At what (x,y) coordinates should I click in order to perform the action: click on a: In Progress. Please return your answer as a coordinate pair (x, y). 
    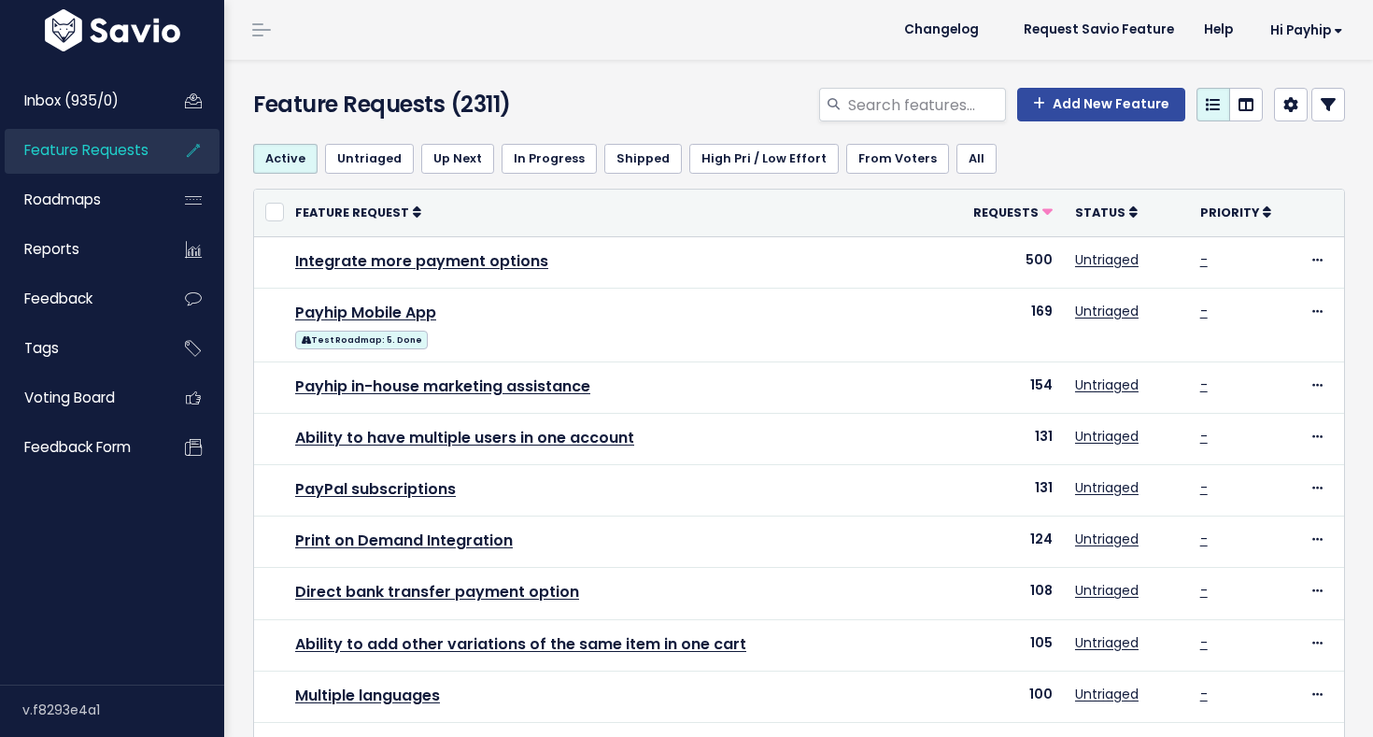
    Looking at the image, I should click on (549, 159).